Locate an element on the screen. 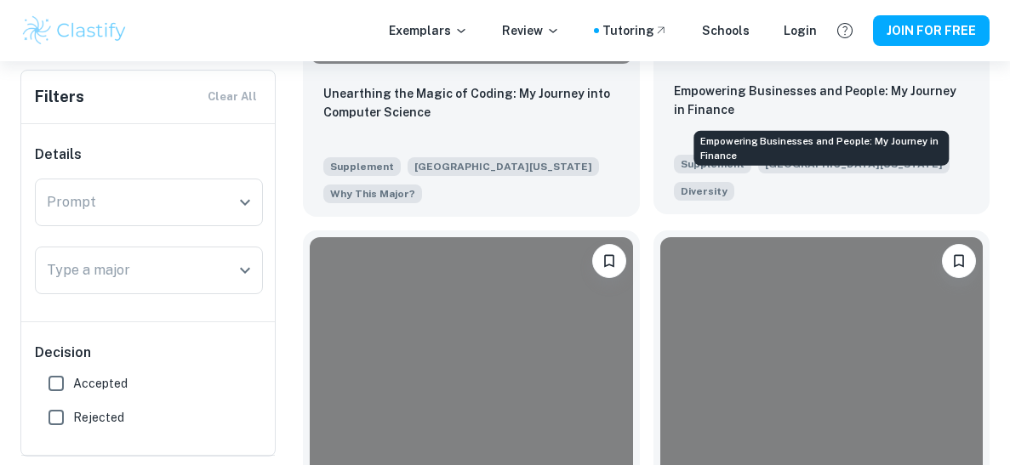 The width and height of the screenshot is (1010, 465). a: Tutoring is located at coordinates (635, 31).